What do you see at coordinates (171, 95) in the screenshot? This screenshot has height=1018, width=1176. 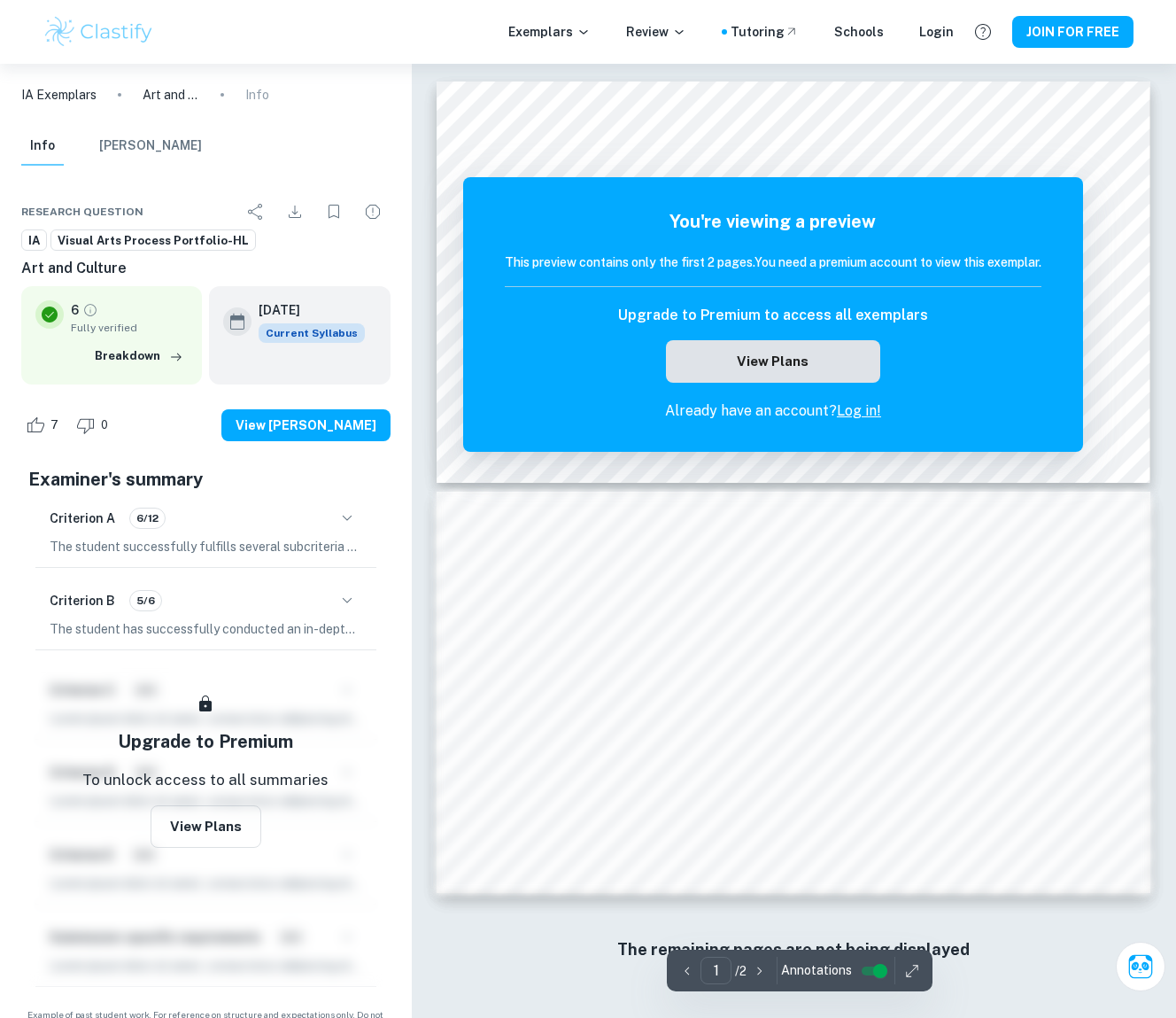 I see `p: Art and Culture` at bounding box center [171, 95].